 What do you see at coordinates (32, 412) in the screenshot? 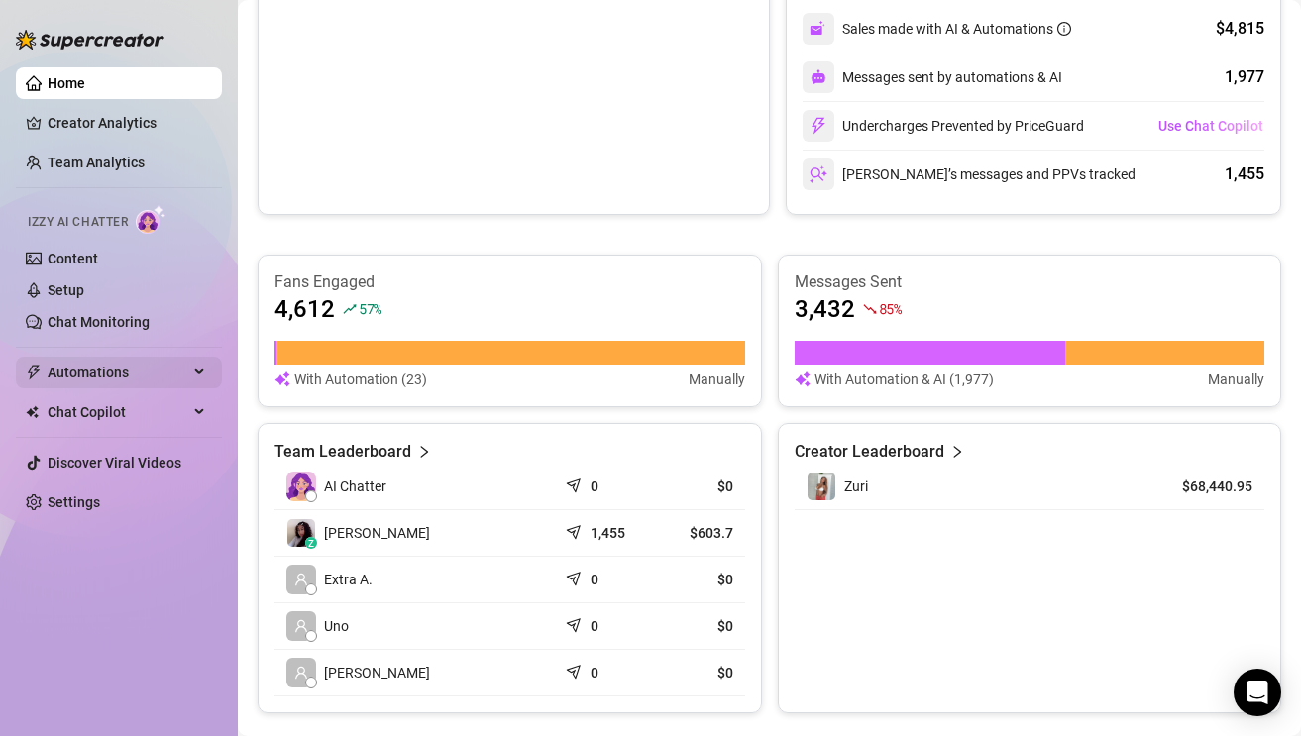
I see `img: Chat Copilot` at bounding box center [32, 412].